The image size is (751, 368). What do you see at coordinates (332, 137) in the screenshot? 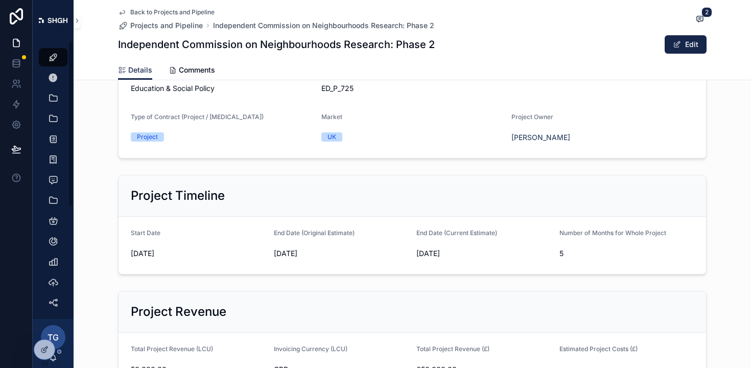
I see `div: UK` at bounding box center [332, 137].